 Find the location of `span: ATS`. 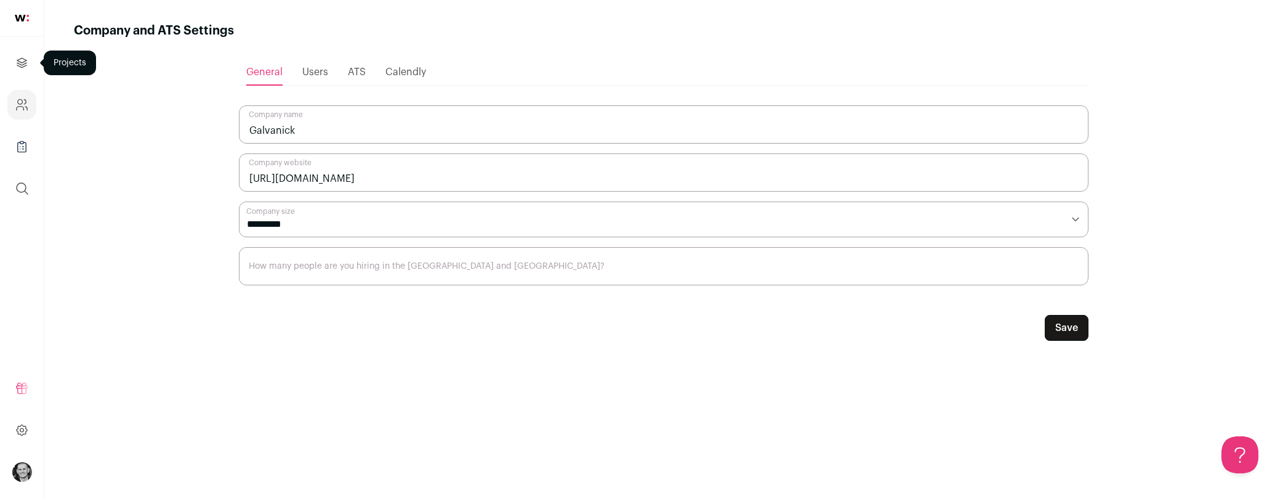

span: ATS is located at coordinates (357, 72).